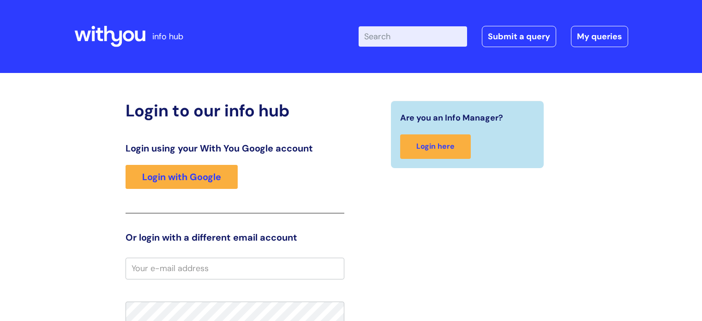 This screenshot has width=702, height=321. Describe the element at coordinates (235, 110) in the screenshot. I see `h2: Login to our info hub` at that location.